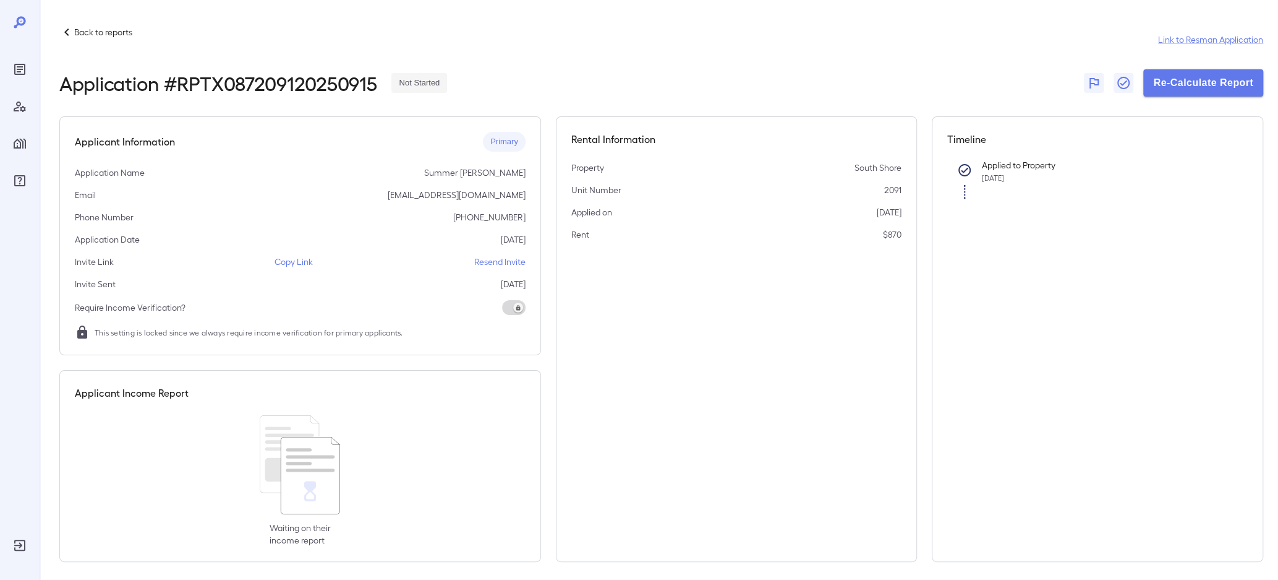 The height and width of the screenshot is (580, 1278). What do you see at coordinates (20, 181) in the screenshot?
I see `div: FAQ` at bounding box center [20, 181].